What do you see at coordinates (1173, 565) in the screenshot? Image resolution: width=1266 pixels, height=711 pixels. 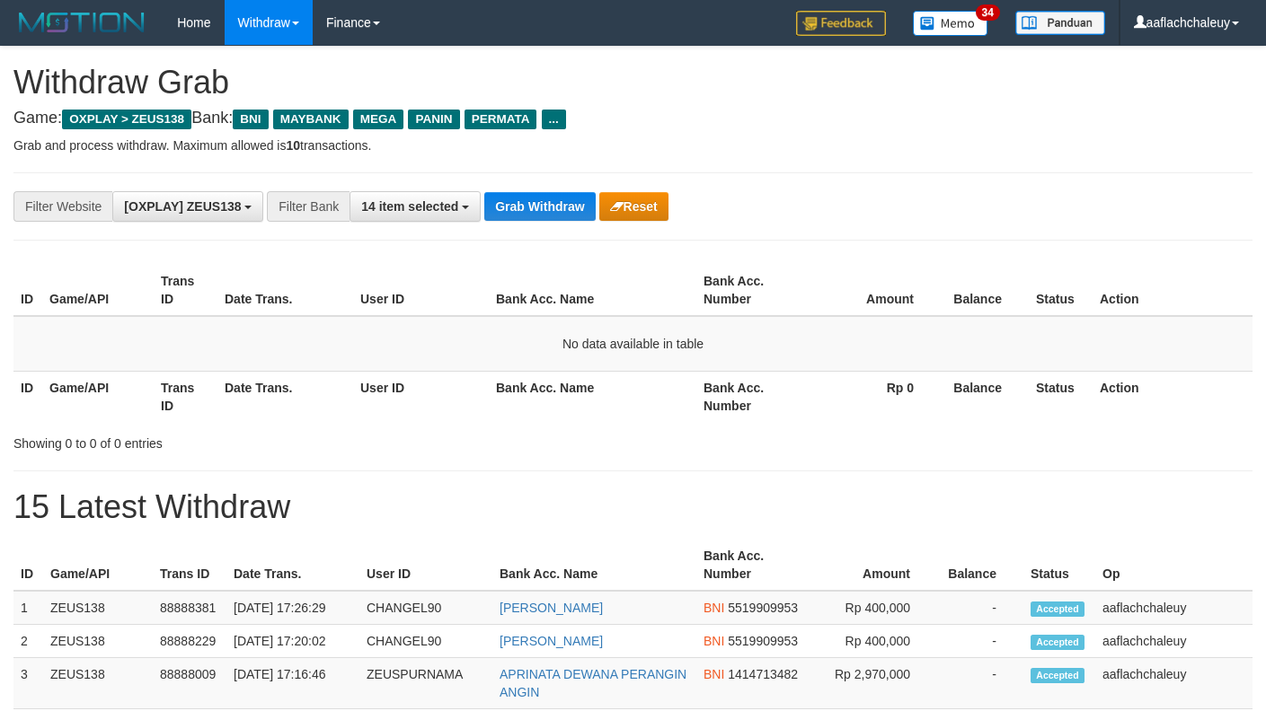 I see `th: Op` at bounding box center [1173, 565].